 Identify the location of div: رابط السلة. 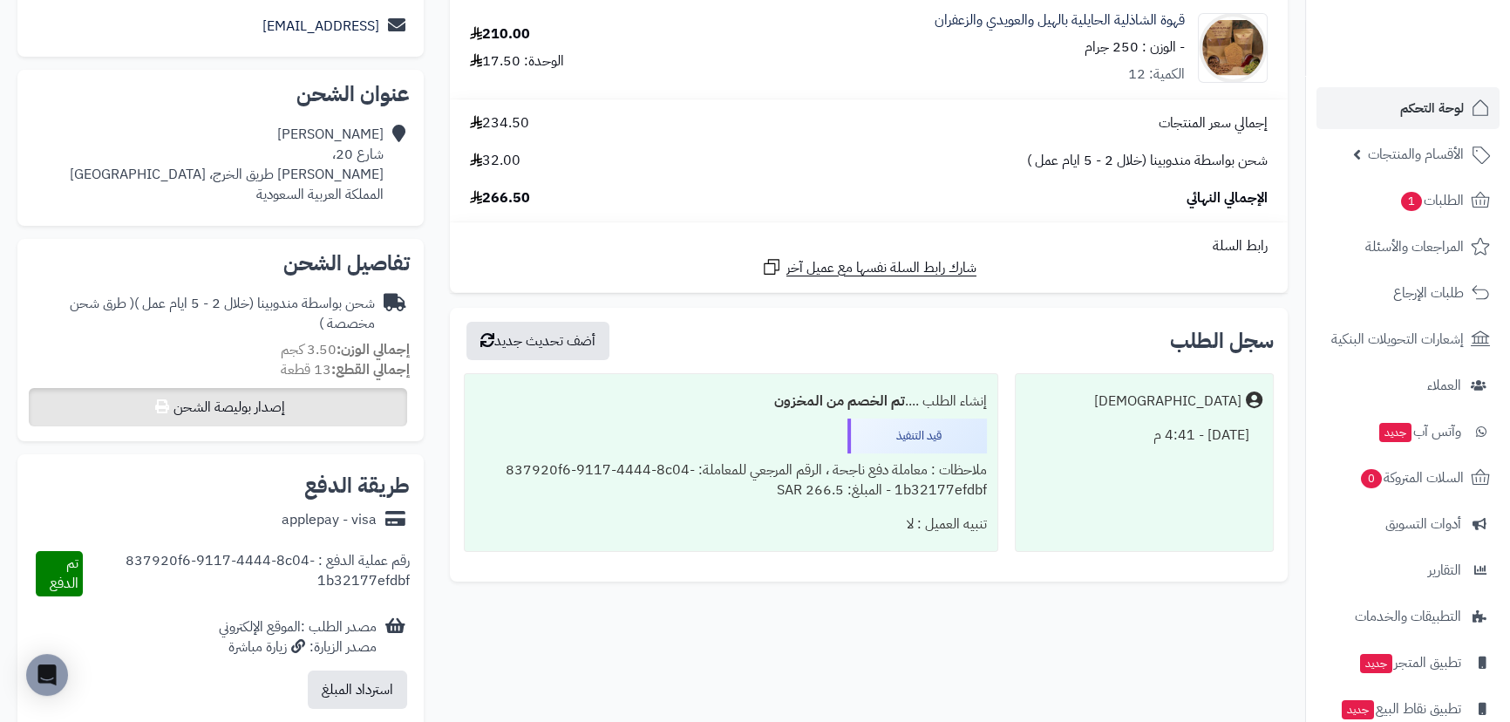
(868, 246).